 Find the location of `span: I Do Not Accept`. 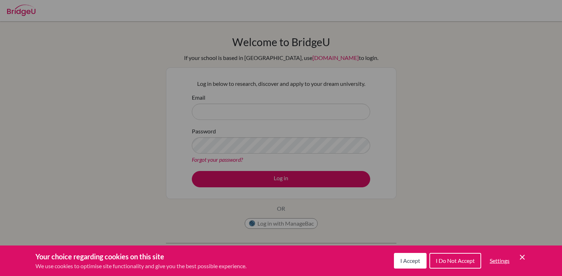

span: I Do Not Accept is located at coordinates (456, 260).